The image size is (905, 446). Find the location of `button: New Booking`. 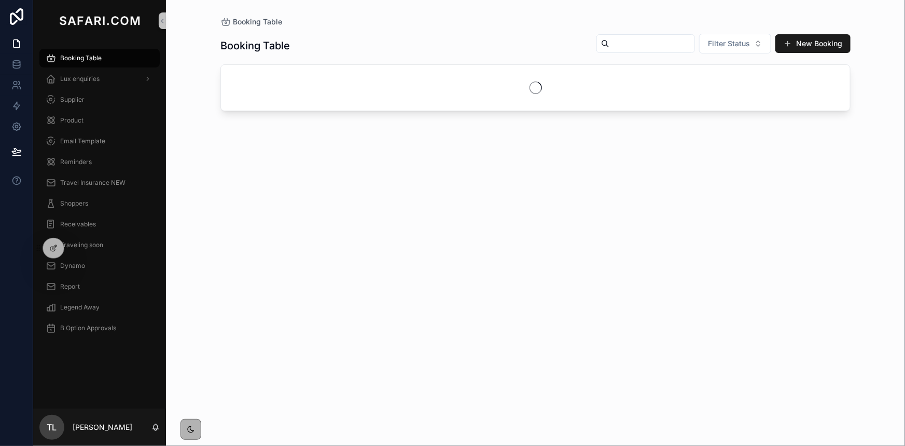

button: New Booking is located at coordinates (813, 44).